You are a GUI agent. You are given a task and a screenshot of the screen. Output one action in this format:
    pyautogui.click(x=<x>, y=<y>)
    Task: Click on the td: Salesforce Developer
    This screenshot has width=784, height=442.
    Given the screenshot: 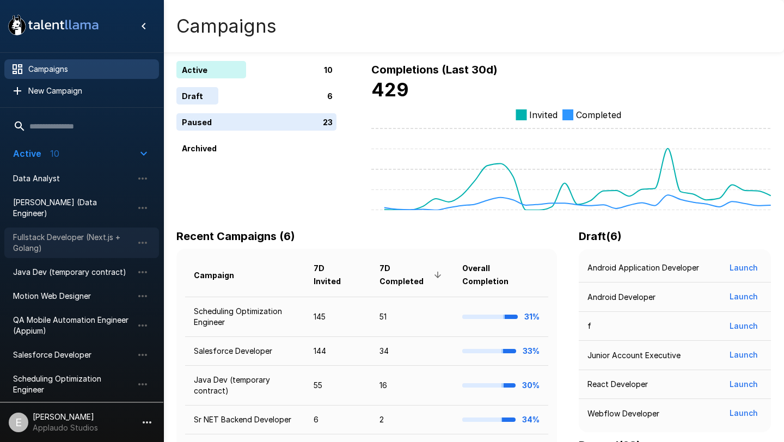 What is the action you would take?
    pyautogui.click(x=245, y=351)
    